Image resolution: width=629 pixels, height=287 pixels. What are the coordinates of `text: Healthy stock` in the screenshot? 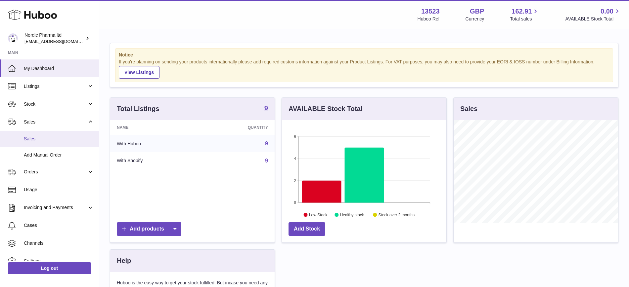 It's located at (352, 215).